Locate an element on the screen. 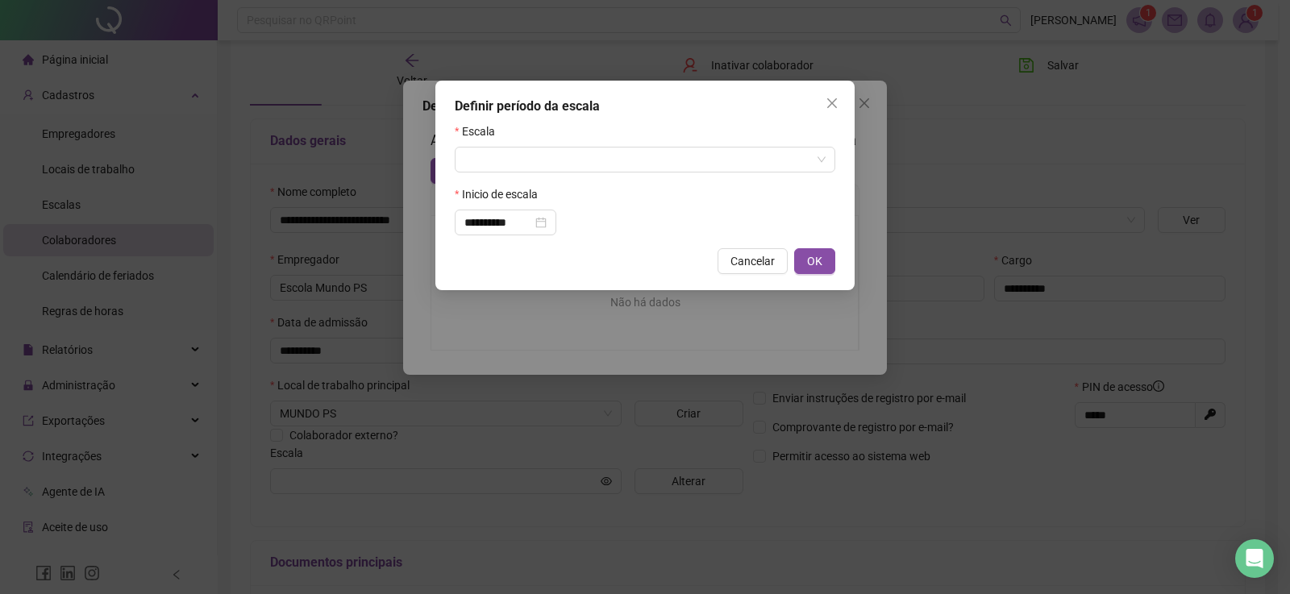 This screenshot has height=594, width=1290. button: Close is located at coordinates (832, 103).